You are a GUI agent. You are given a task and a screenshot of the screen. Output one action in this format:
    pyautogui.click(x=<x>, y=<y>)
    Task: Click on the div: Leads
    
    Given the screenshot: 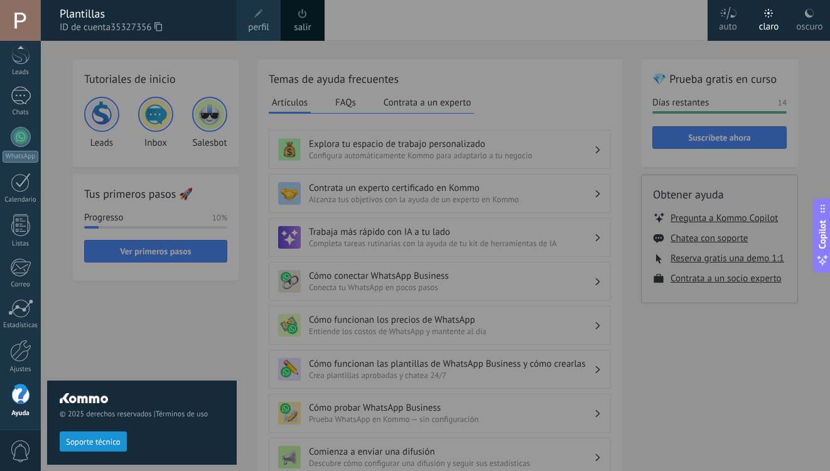 What is the action you would take?
    pyautogui.click(x=21, y=72)
    